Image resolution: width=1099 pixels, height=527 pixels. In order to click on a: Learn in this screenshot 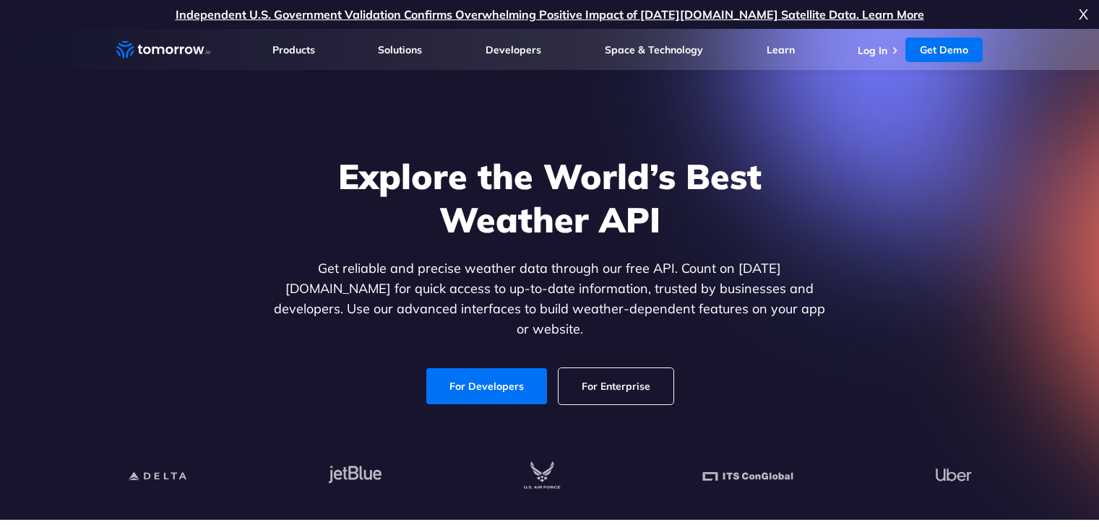, I will do `click(780, 50)`.